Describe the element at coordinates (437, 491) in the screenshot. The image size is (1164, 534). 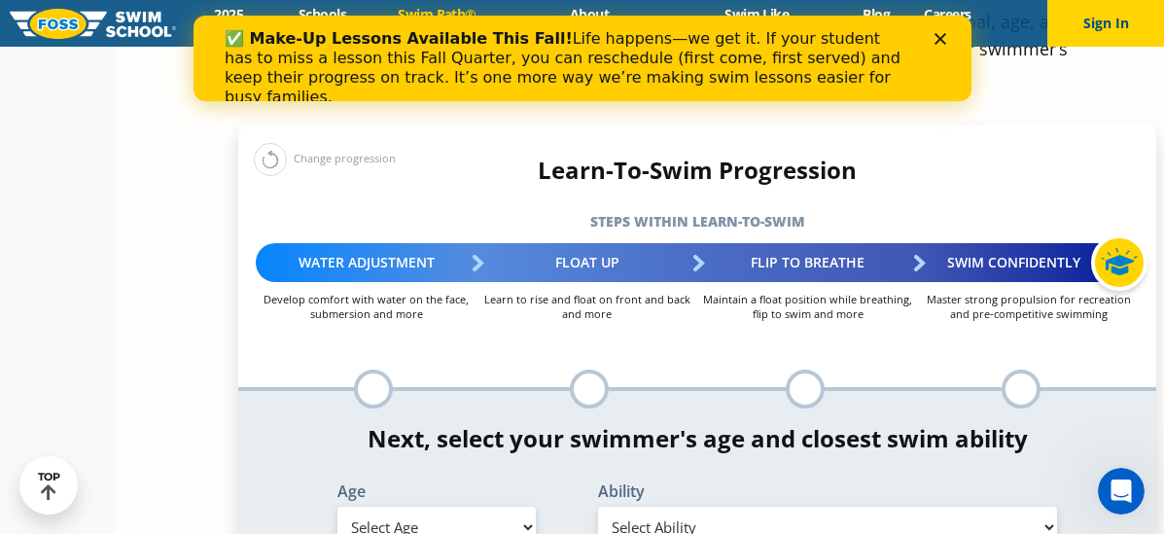
I see `label: Age` at that location.